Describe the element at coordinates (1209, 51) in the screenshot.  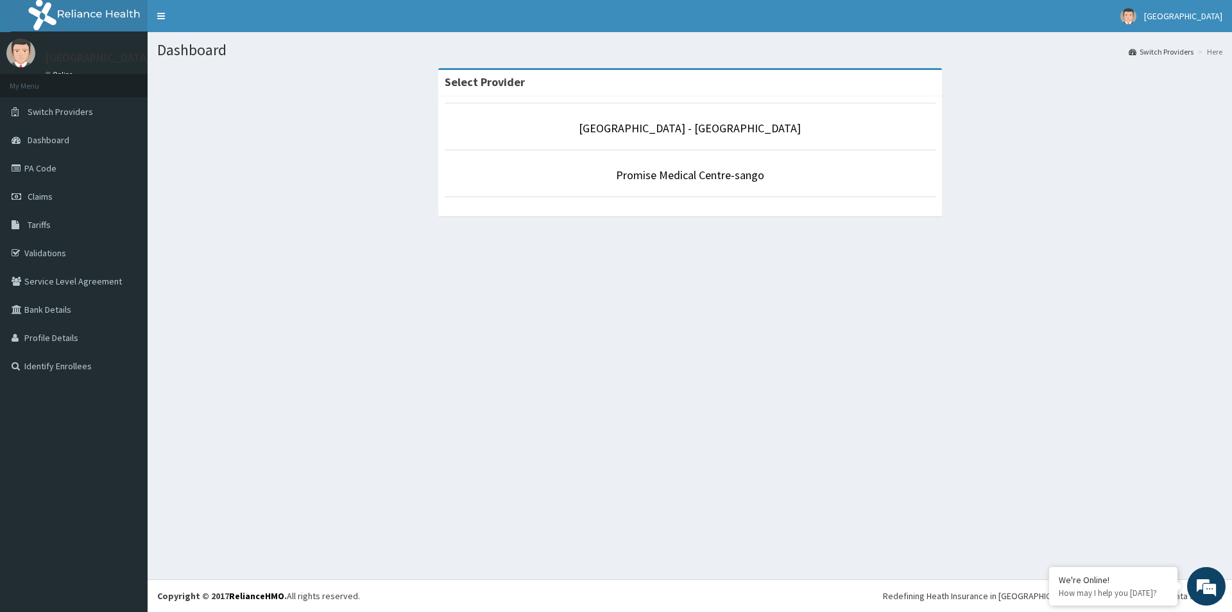
I see `li: Here` at that location.